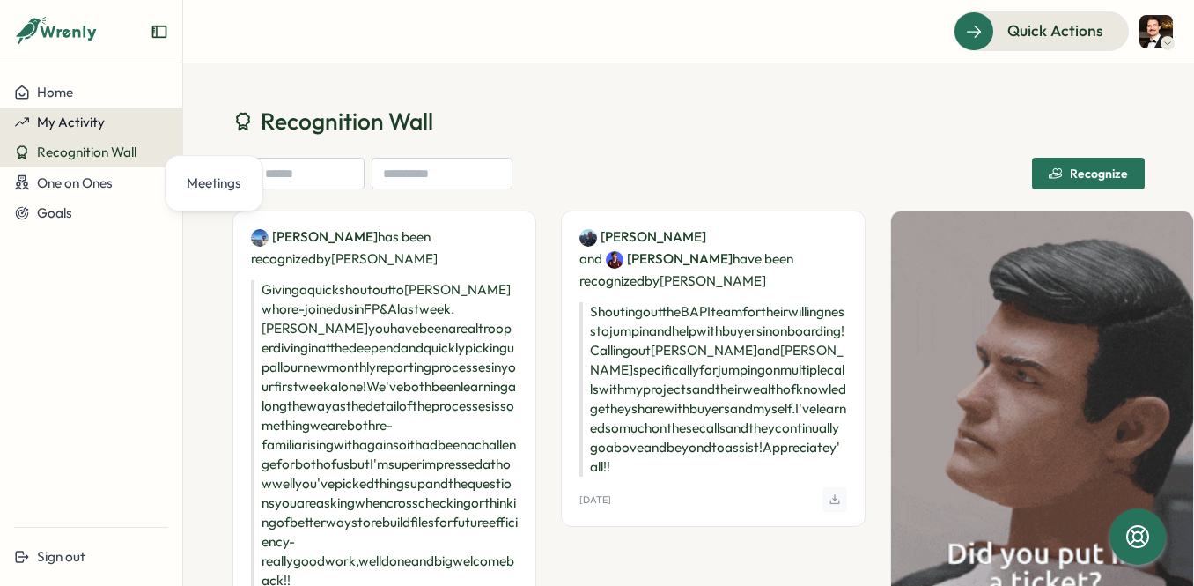  Describe the element at coordinates (615, 260) in the screenshot. I see `img: Henry Dennis` at that location.